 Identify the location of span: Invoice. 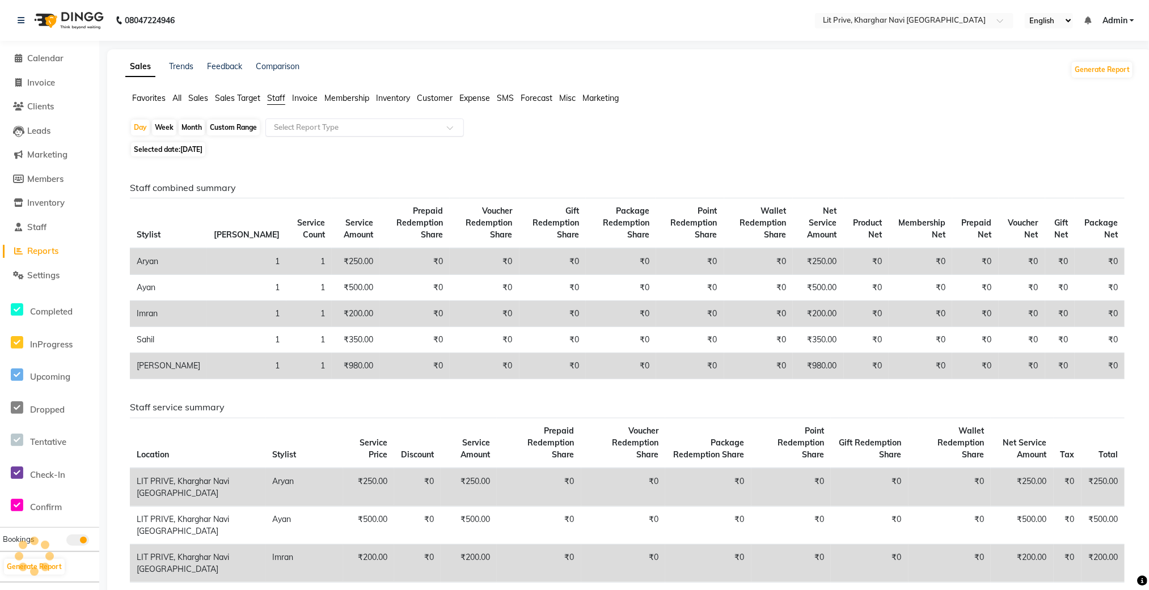
(305, 98).